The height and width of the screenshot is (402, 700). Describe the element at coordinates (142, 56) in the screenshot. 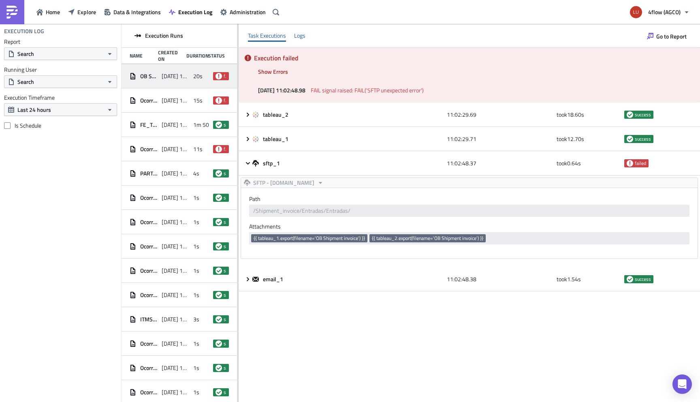

I see `div: Name` at that location.